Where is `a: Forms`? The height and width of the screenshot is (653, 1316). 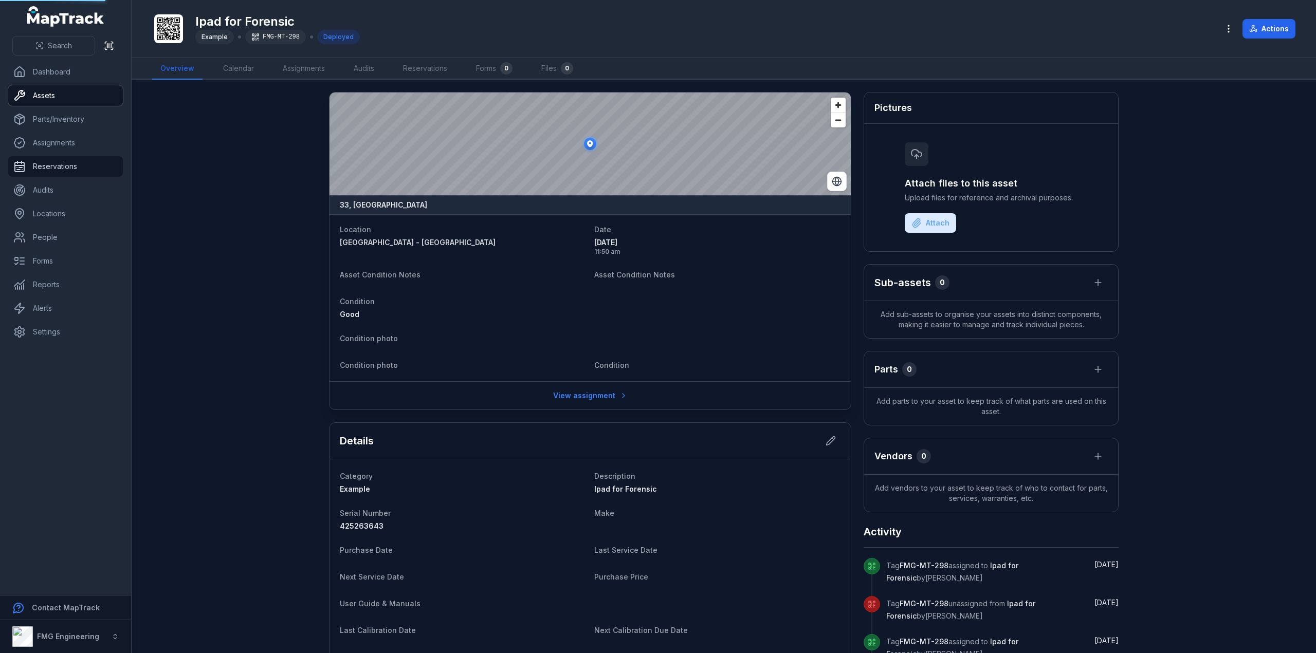
a: Forms is located at coordinates (65, 261).